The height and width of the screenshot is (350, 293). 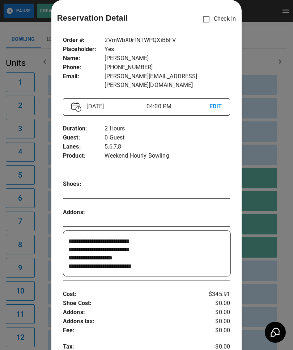 What do you see at coordinates (84, 184) in the screenshot?
I see `p: Shoes :` at bounding box center [84, 184].